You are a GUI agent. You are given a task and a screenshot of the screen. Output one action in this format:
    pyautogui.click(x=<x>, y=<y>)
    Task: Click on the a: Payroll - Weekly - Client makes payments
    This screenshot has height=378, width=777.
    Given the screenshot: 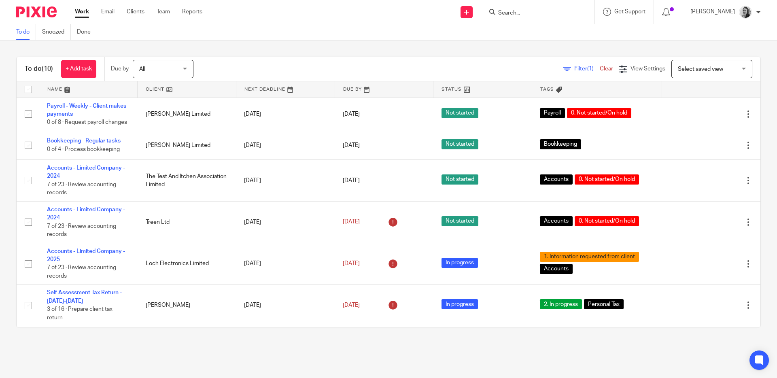 What is the action you would take?
    pyautogui.click(x=87, y=110)
    